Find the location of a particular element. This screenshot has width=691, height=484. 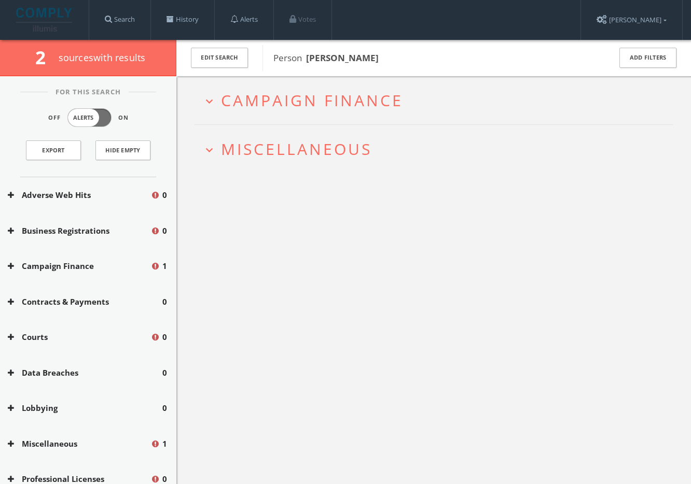

span: Person is located at coordinates (326, 58).